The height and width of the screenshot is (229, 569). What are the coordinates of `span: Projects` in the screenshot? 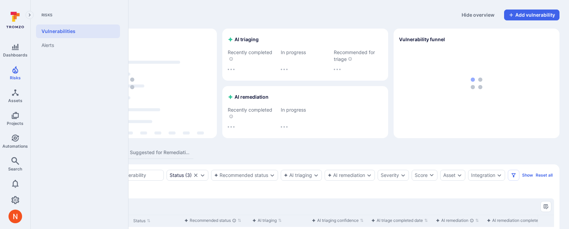 It's located at (15, 123).